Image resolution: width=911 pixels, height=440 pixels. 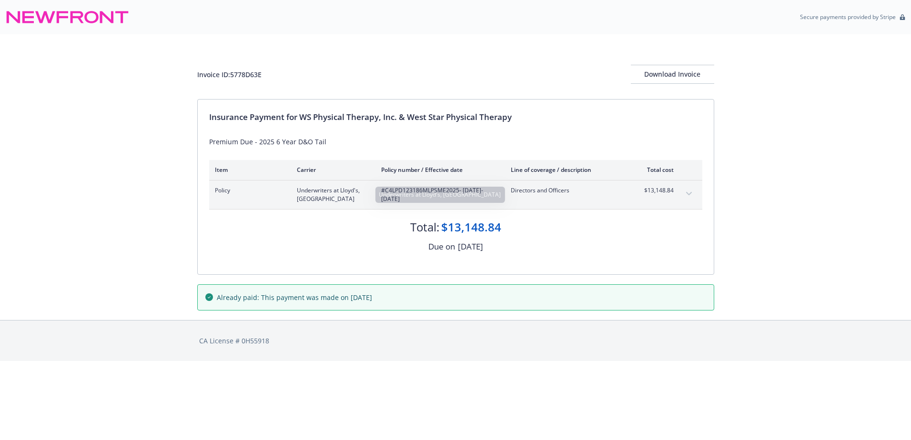 What do you see at coordinates (455, 117) in the screenshot?
I see `div: Insurance Payment for WS Physical Therapy, Inc. & West Star Physical Therapy` at bounding box center [455, 117].